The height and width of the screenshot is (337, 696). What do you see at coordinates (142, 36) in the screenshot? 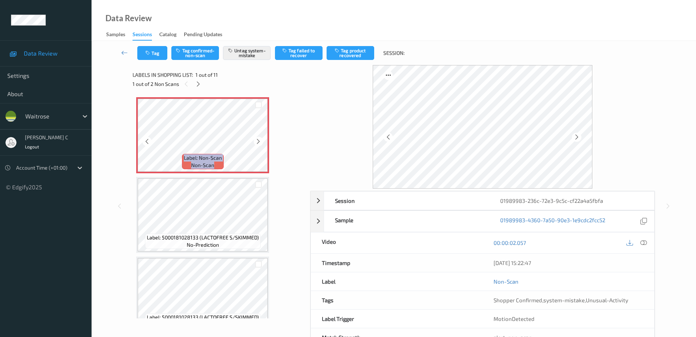
I see `div: Sessions` at bounding box center [142, 36].